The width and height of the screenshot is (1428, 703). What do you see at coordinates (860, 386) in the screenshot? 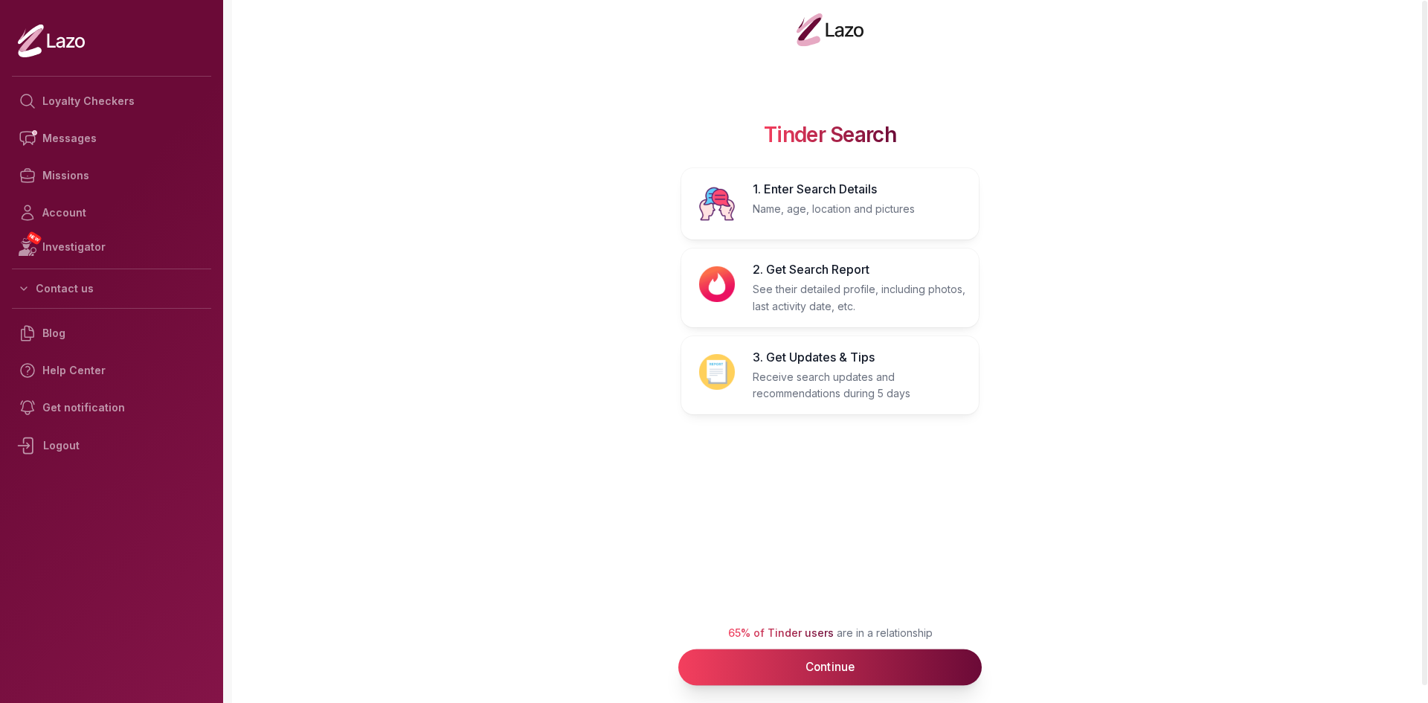
I see `p: Receive search updates and recommendations during 5 days` at bounding box center [860, 386].